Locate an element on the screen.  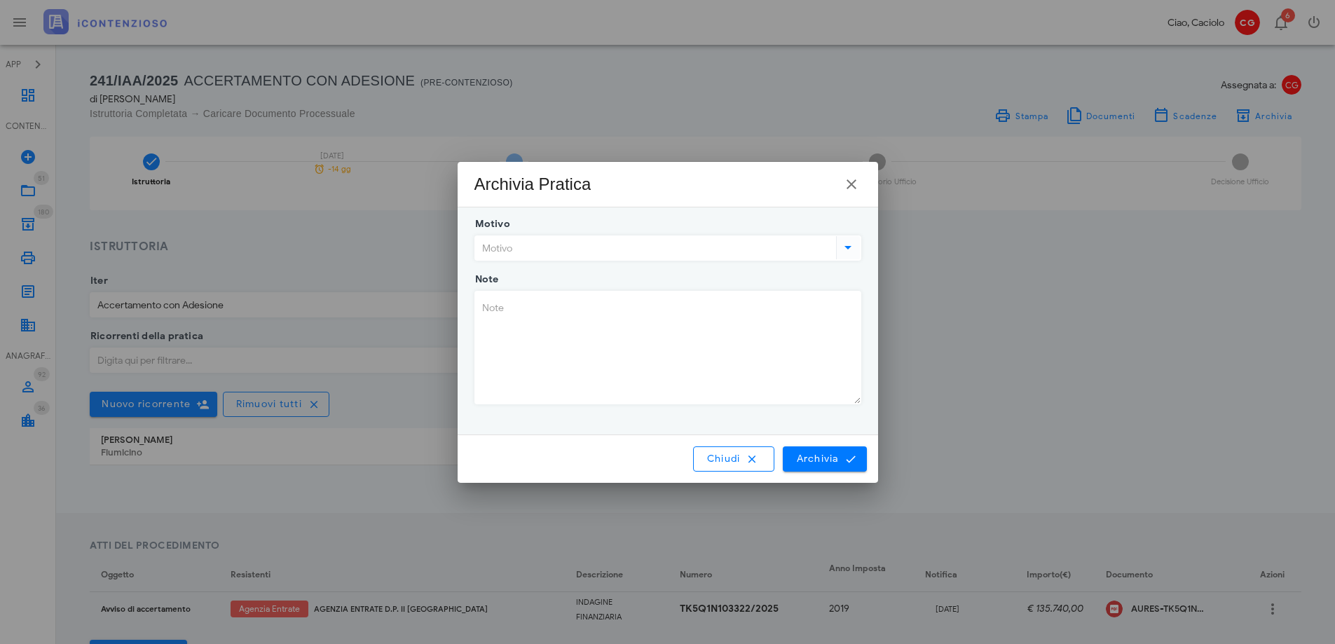
input: Motivo is located at coordinates (654, 248).